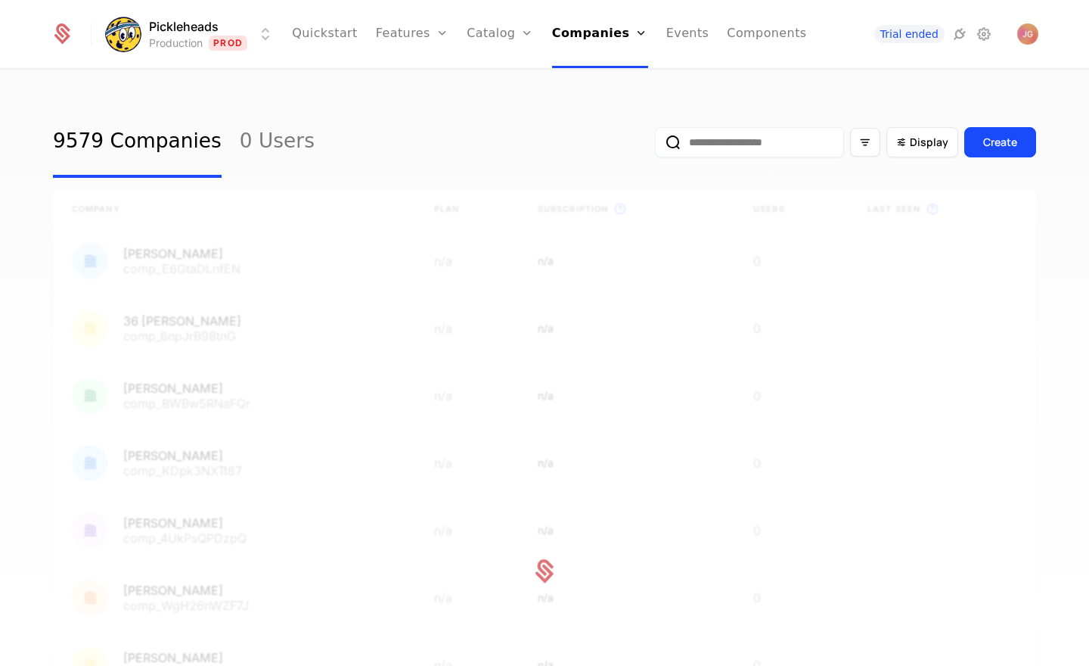 This screenshot has width=1089, height=666. What do you see at coordinates (123, 34) in the screenshot?
I see `img: Pickleheads` at bounding box center [123, 34].